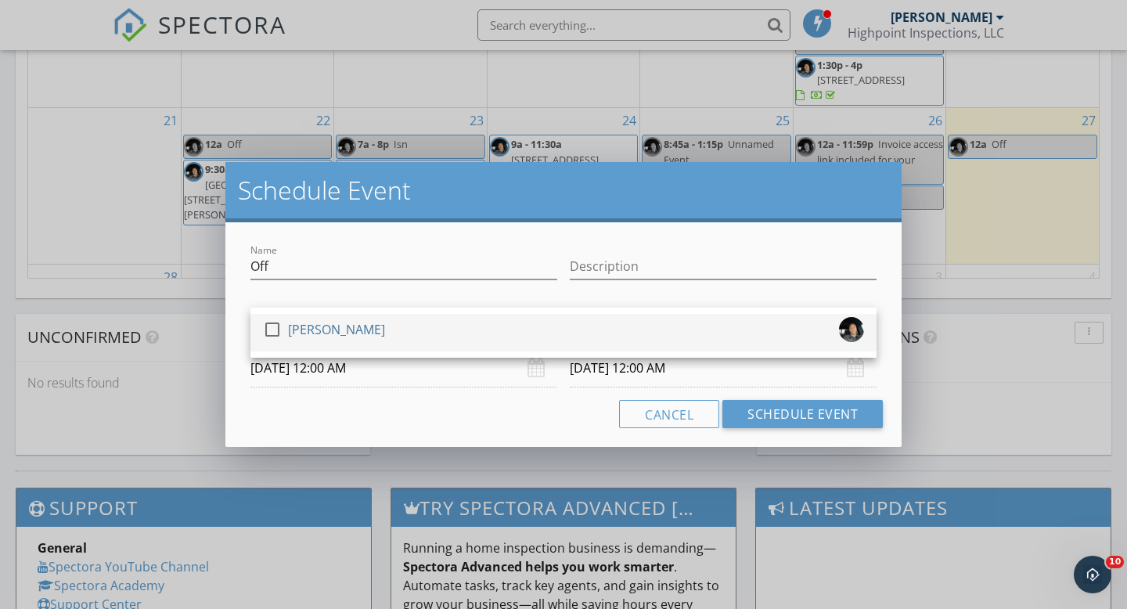 The image size is (1127, 609). I want to click on h2: Schedule Event, so click(563, 190).